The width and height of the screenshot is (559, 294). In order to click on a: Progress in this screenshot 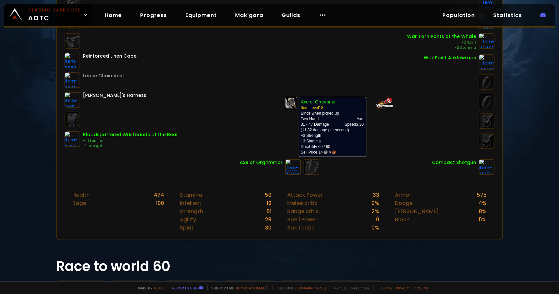, I will do `click(154, 15)`.